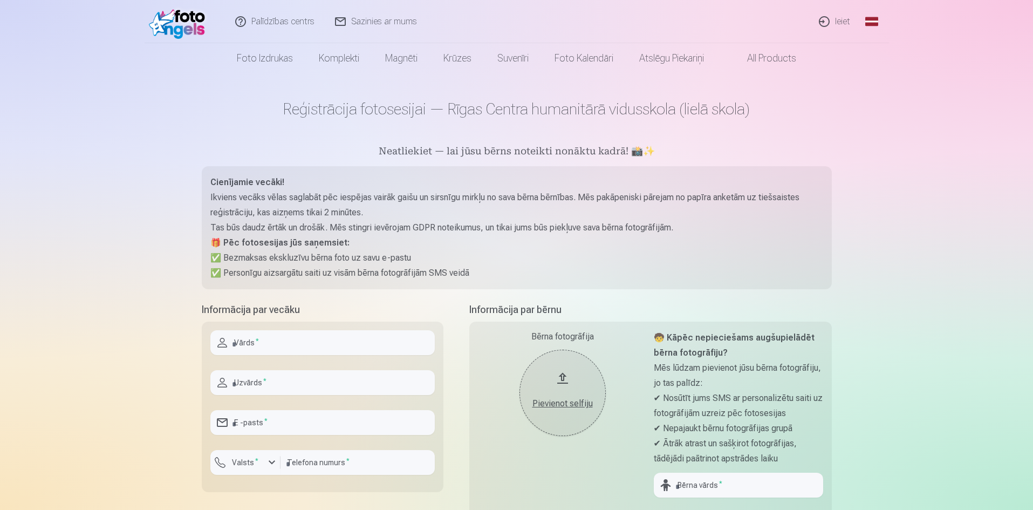  Describe the element at coordinates (517, 273) in the screenshot. I see `p: ✅ Personīgu aizsargātu saiti uz visām bērna fotogrāfijām SMS veidā` at that location.